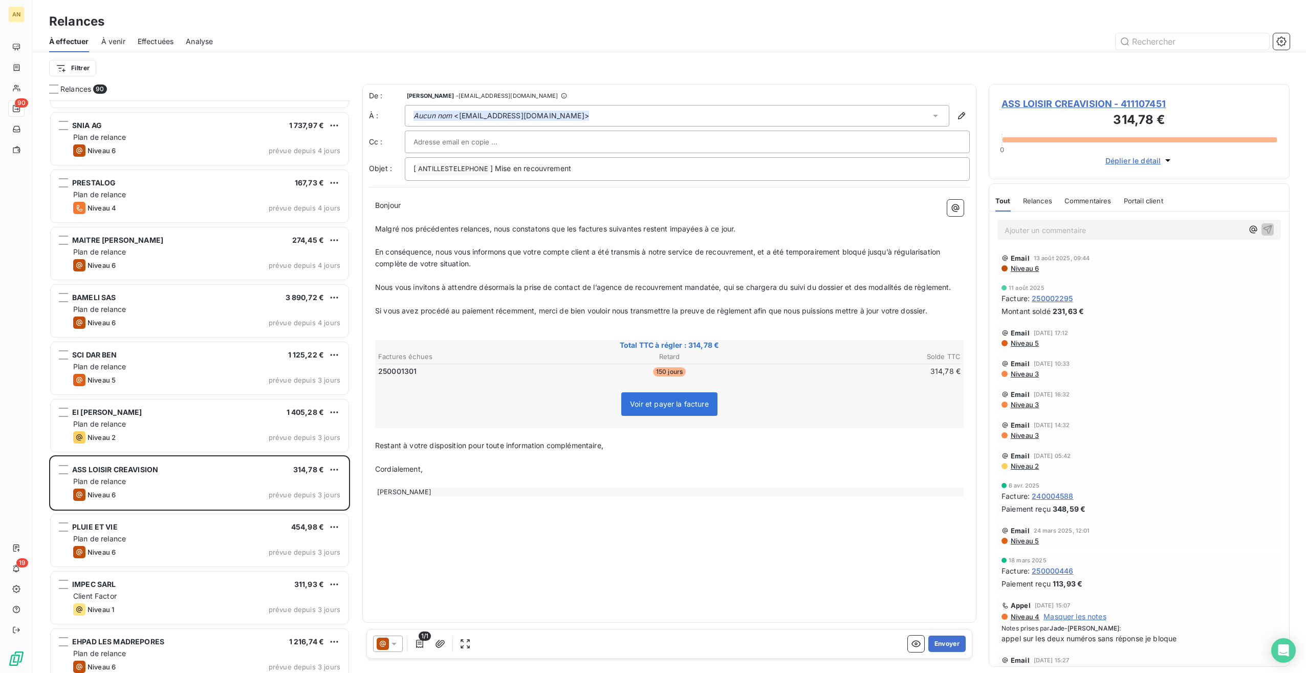 This screenshot has height=673, width=1306. What do you see at coordinates (669, 403) in the screenshot?
I see `span: Voir et payer la facture` at bounding box center [669, 403].